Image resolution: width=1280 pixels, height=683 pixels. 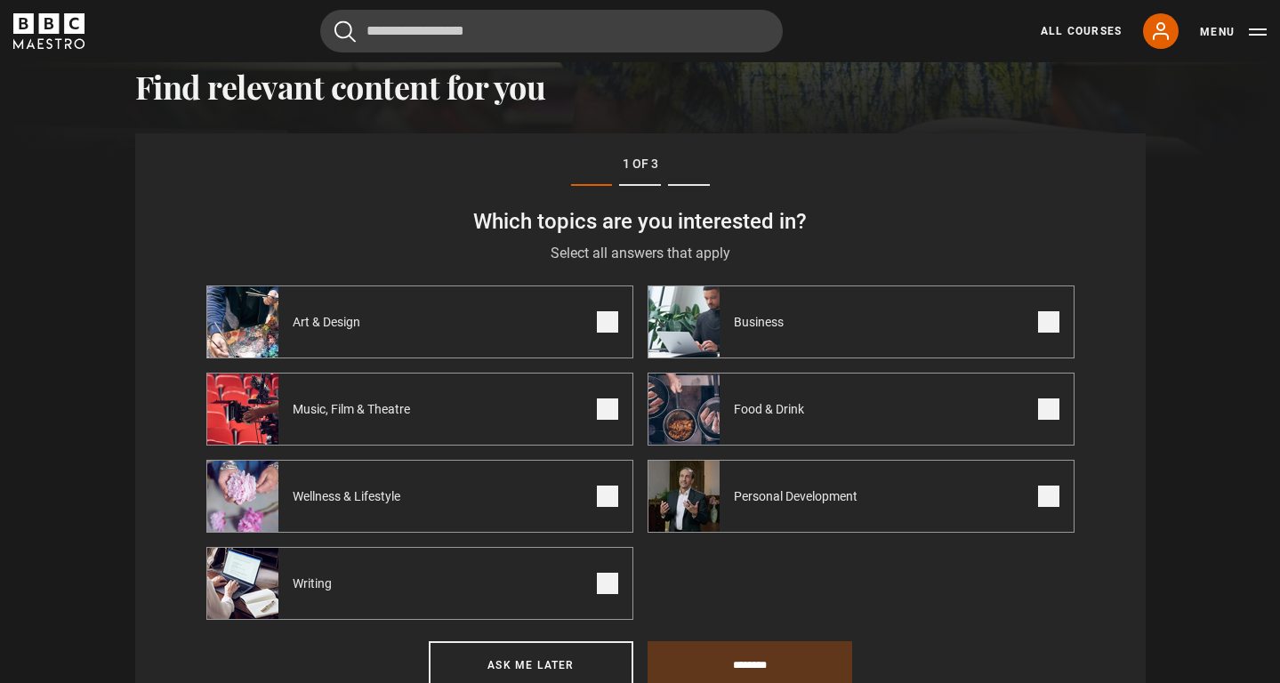 I want to click on a: BBC Maestro, so click(x=49, y=31).